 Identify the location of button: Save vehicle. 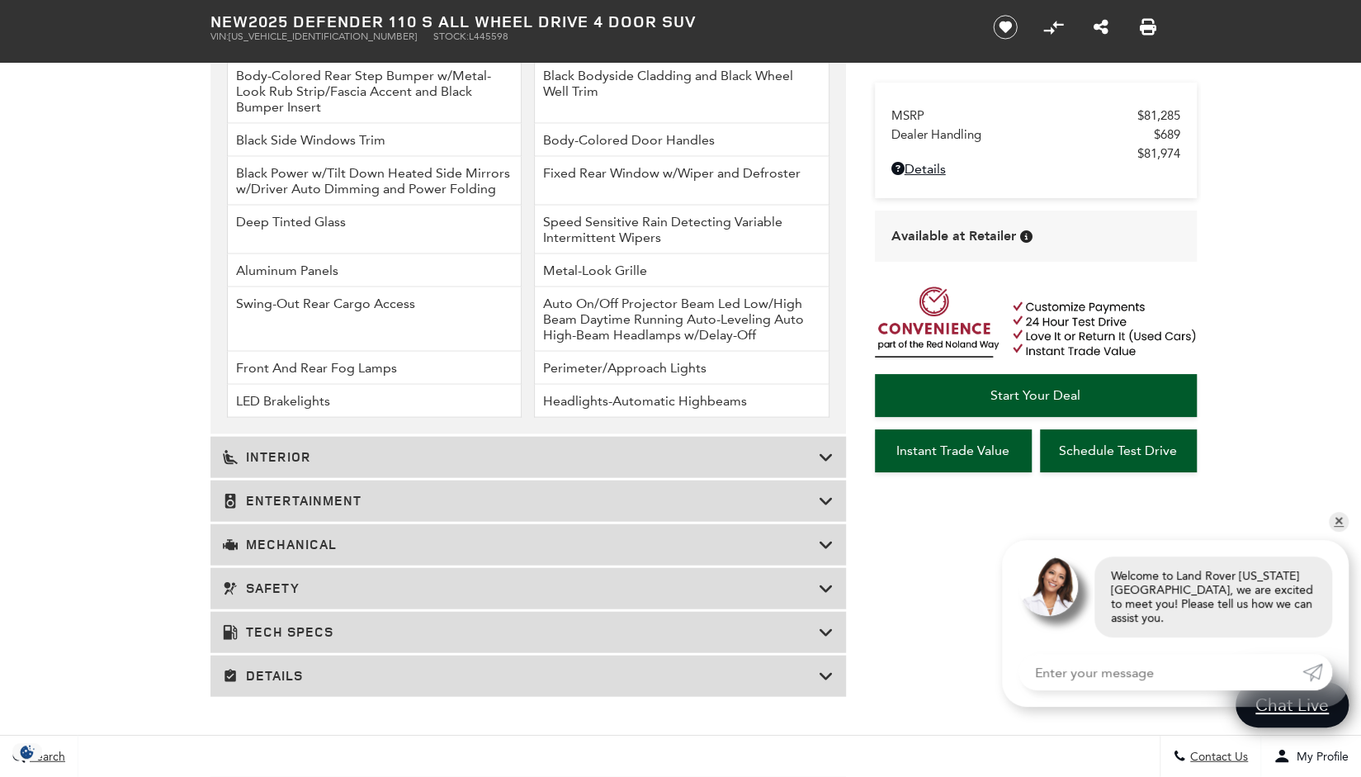
(1005, 27).